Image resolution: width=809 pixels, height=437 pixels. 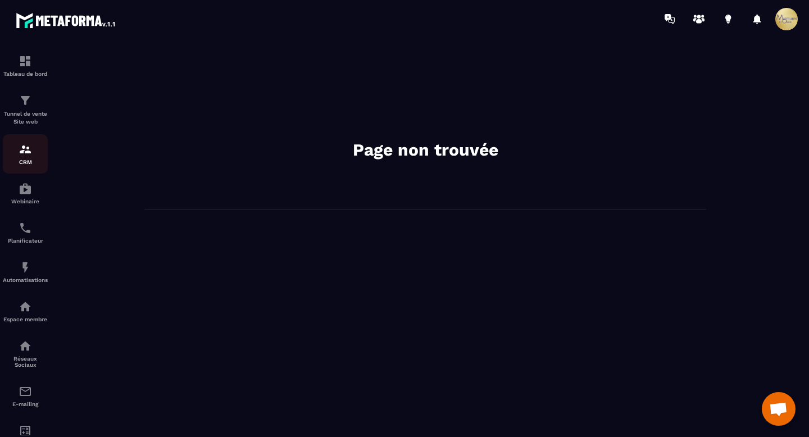 I want to click on a: social-networksocial-networkRéseaux Sociaux, so click(x=25, y=353).